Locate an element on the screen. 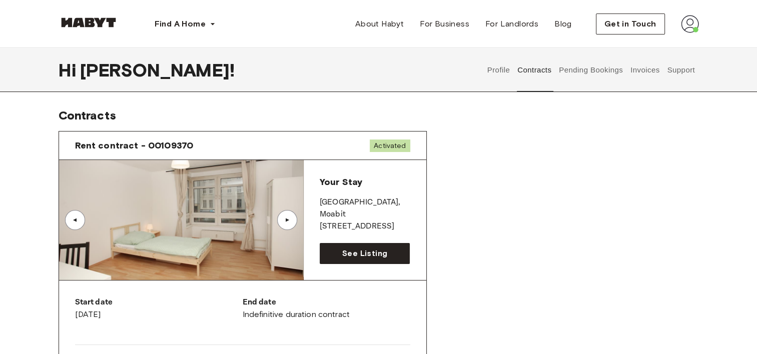 Image resolution: width=757 pixels, height=354 pixels. img: avatar is located at coordinates (690, 24).